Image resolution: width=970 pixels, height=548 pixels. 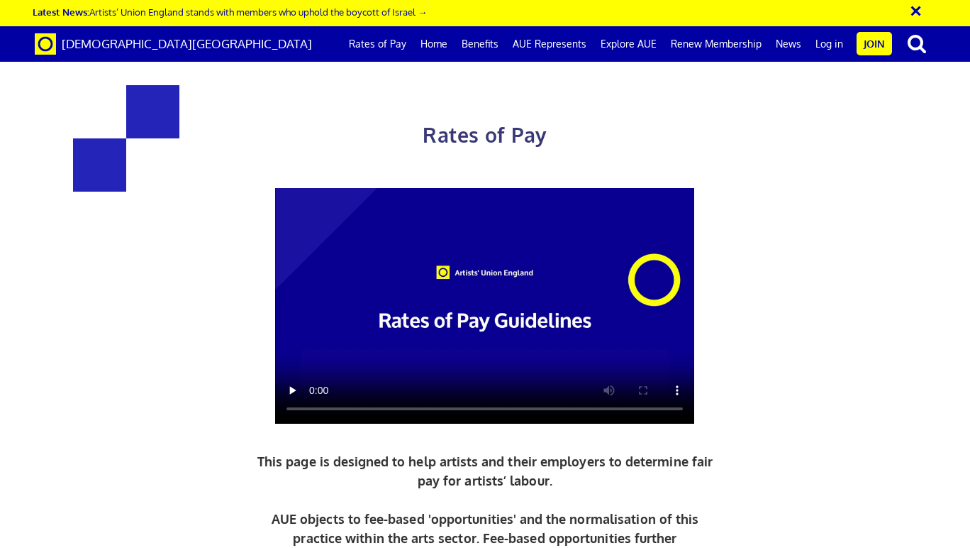 What do you see at coordinates (61, 11) in the screenshot?
I see `strong: Latest News:` at bounding box center [61, 11].